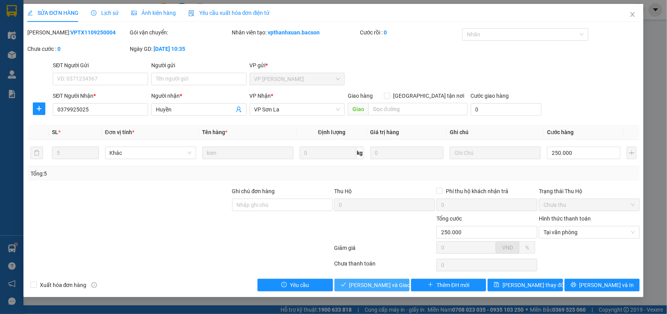 The height and width of the screenshot is (314, 667). Describe the element at coordinates (299, 285) in the screenshot. I see `span: Yêu cầu` at that location.